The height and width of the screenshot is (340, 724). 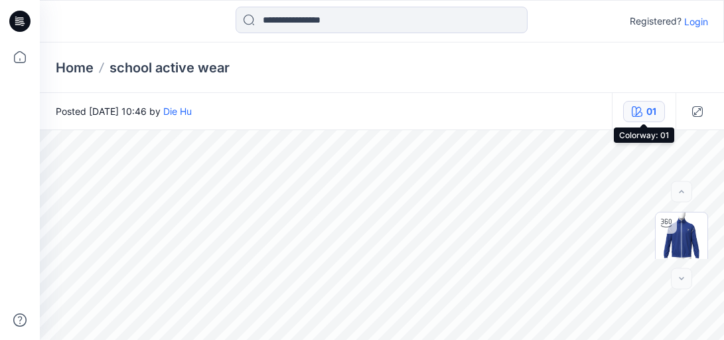 I want to click on a: Home, so click(x=74, y=68).